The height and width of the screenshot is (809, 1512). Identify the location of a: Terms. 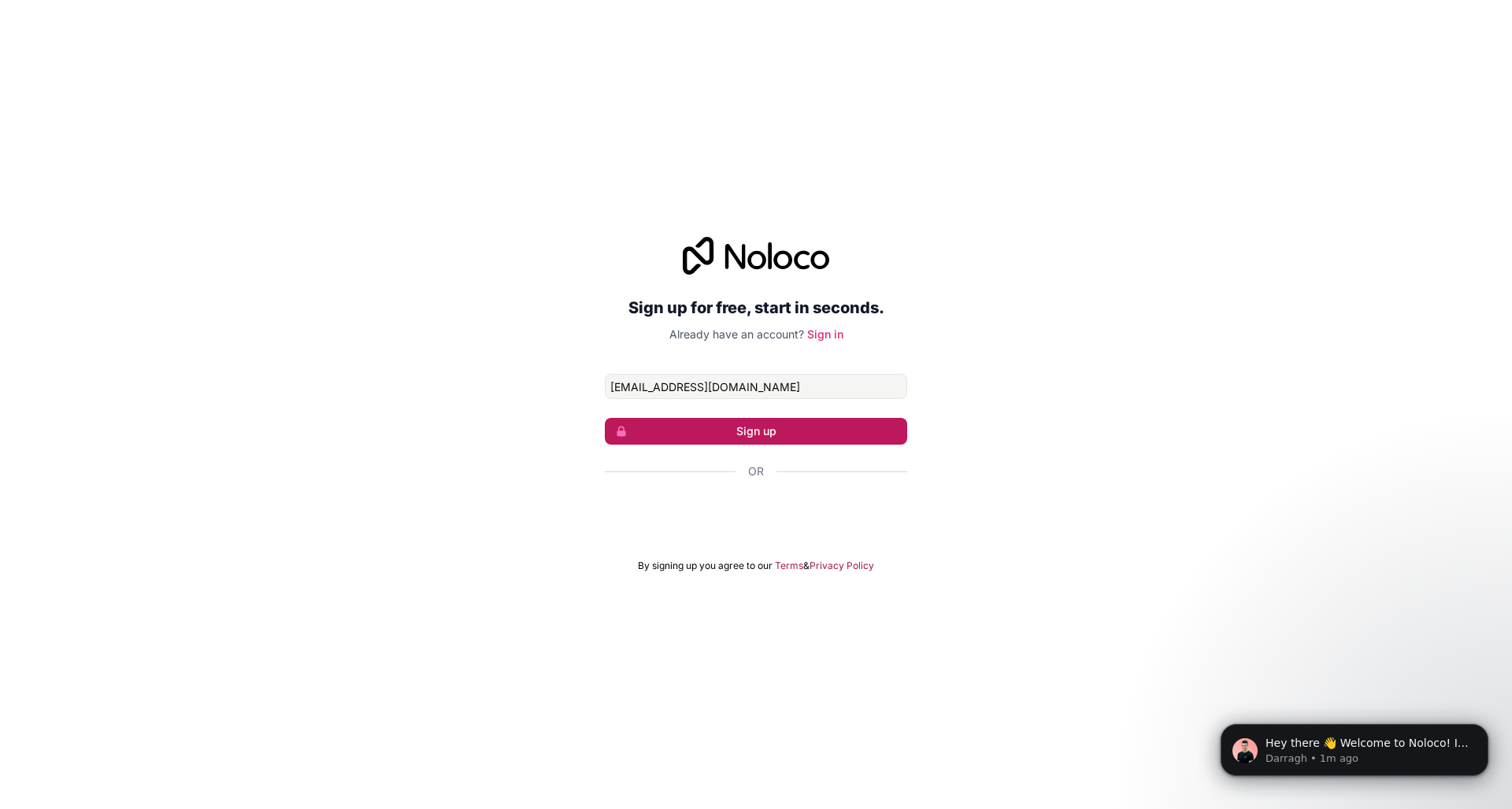
(789, 566).